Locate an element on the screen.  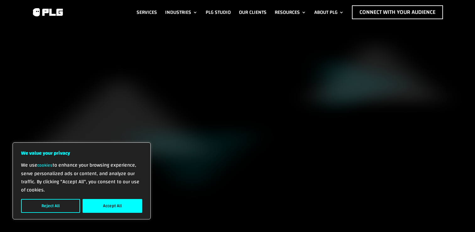
a: Industries is located at coordinates (181, 12).